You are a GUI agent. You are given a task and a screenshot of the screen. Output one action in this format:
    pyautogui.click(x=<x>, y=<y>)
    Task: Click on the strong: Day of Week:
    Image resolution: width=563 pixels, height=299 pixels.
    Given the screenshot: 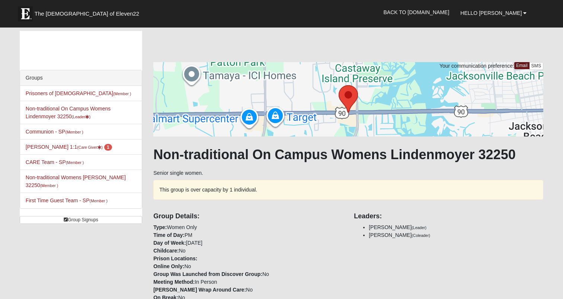 What is the action you would take?
    pyautogui.click(x=170, y=243)
    